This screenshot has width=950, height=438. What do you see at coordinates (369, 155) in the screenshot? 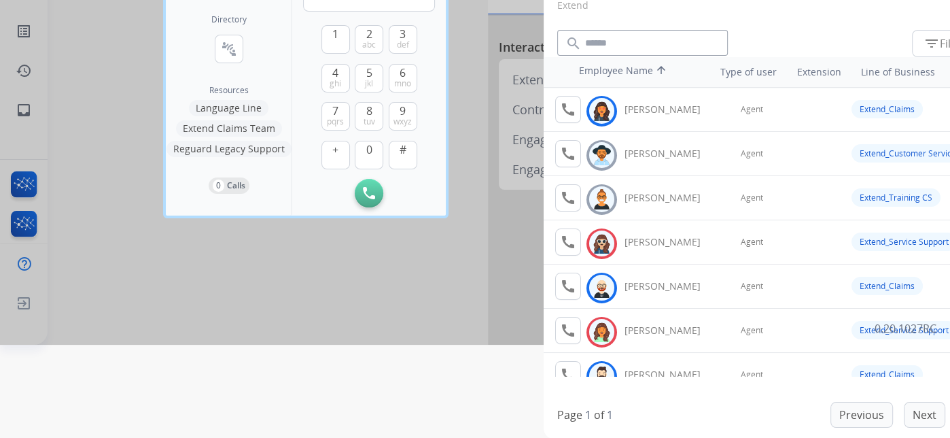
I see `button: 0` at bounding box center [369, 155].